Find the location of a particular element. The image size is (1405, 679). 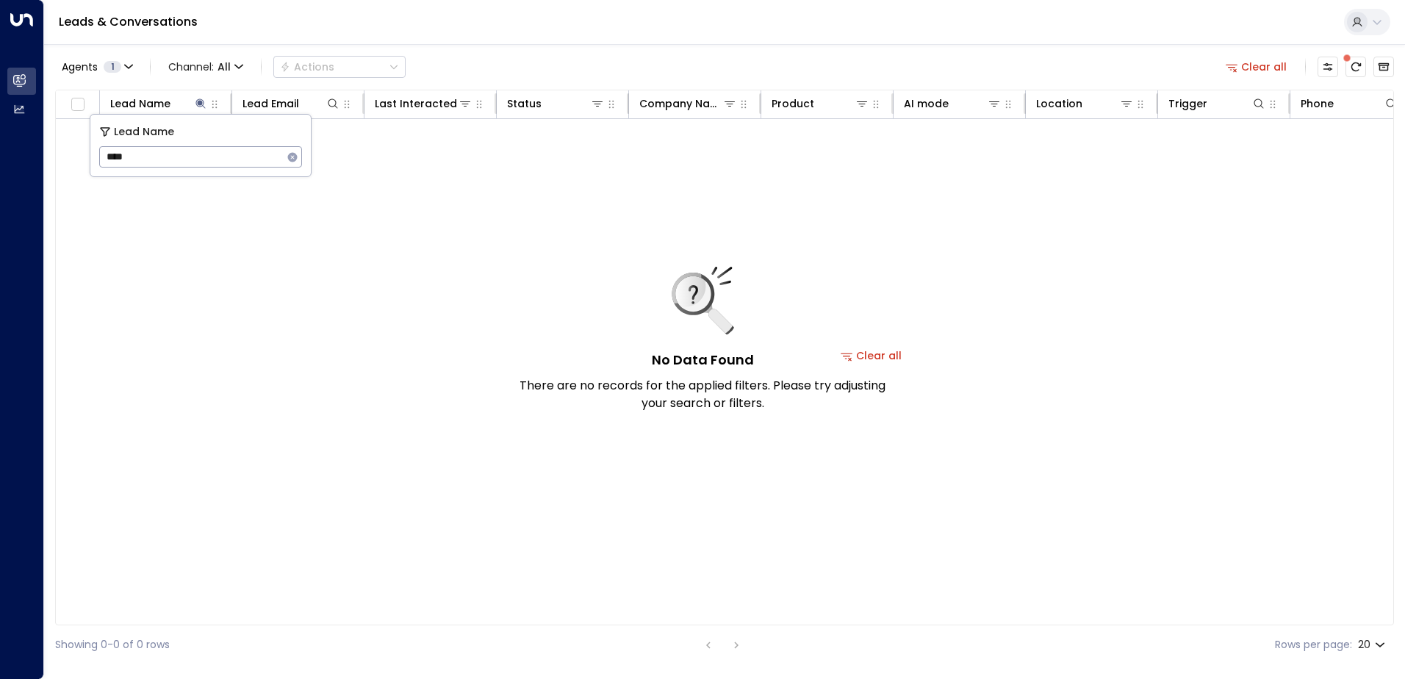

button: Actions is located at coordinates (340, 67).